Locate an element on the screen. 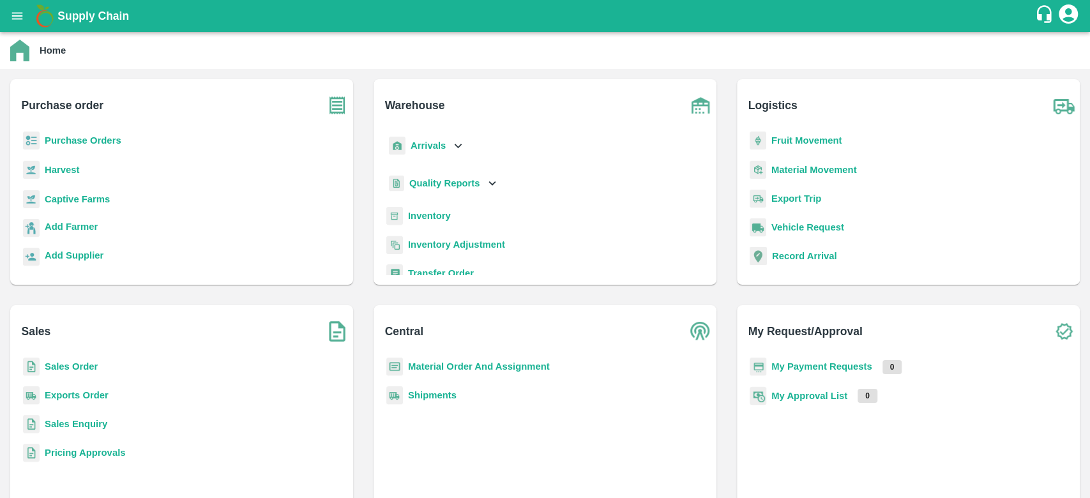 This screenshot has width=1090, height=498. img: whArrival is located at coordinates (397, 146).